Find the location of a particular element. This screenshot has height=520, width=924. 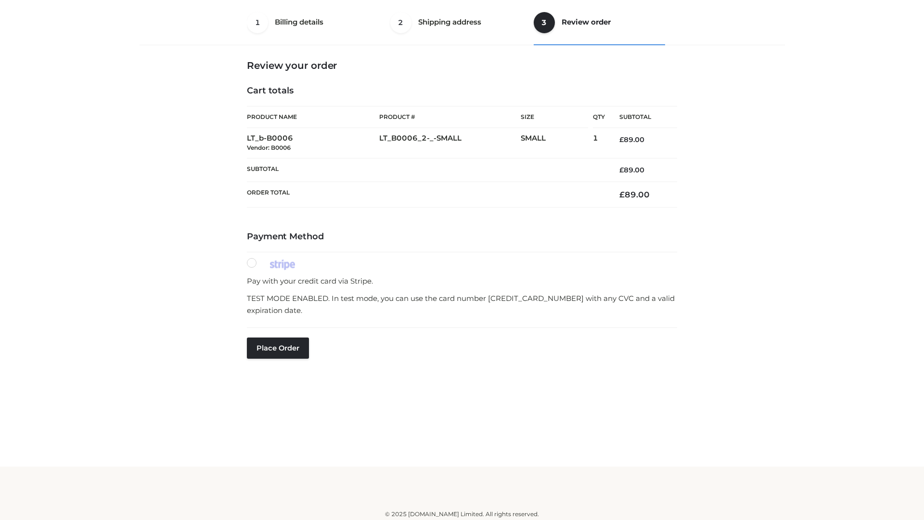

td: SMALL is located at coordinates (557, 143).